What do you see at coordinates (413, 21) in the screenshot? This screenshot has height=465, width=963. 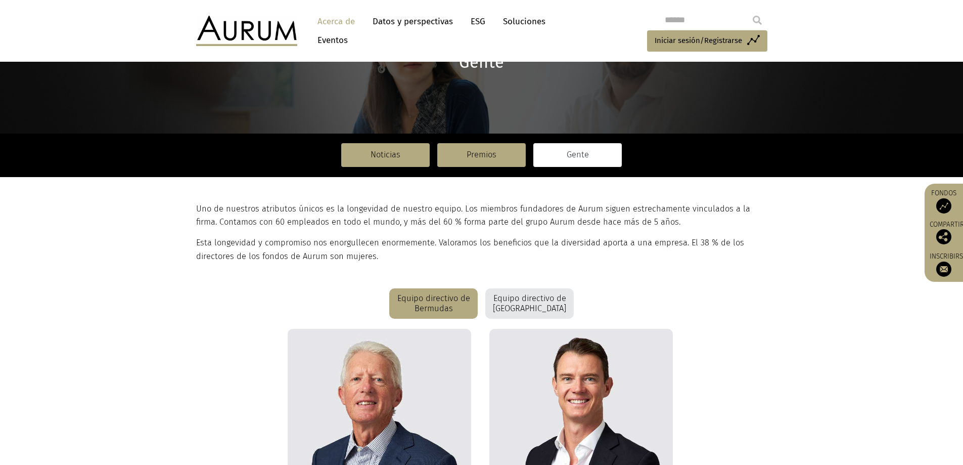 I see `a: Datos y perspectivas` at bounding box center [413, 21].